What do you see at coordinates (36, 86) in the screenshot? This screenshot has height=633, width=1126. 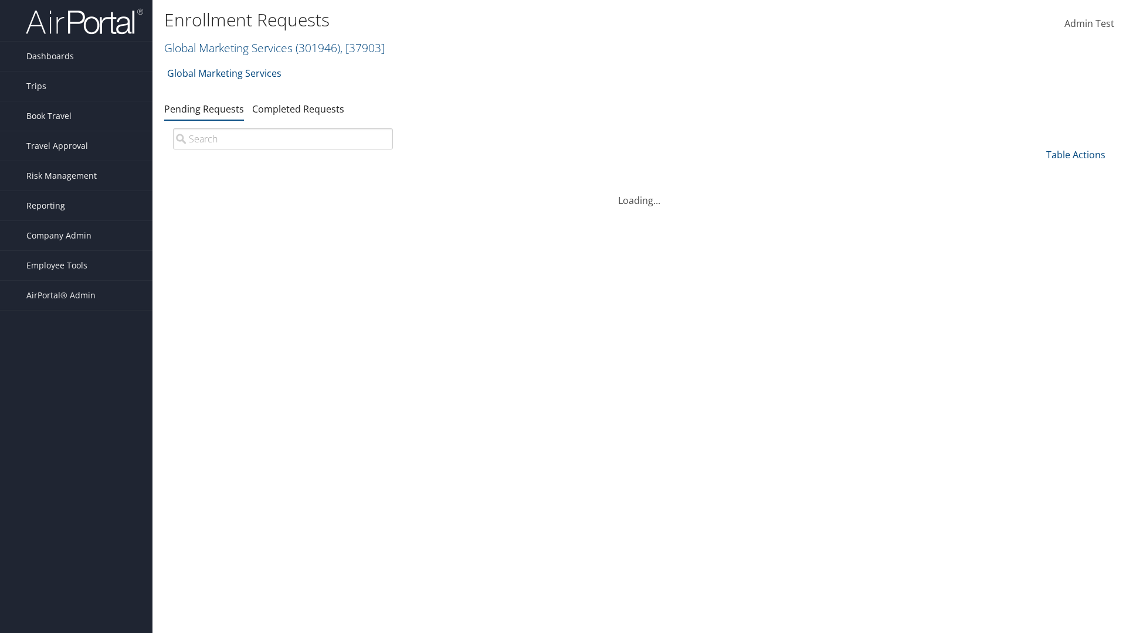 I see `span: Trips` at bounding box center [36, 86].